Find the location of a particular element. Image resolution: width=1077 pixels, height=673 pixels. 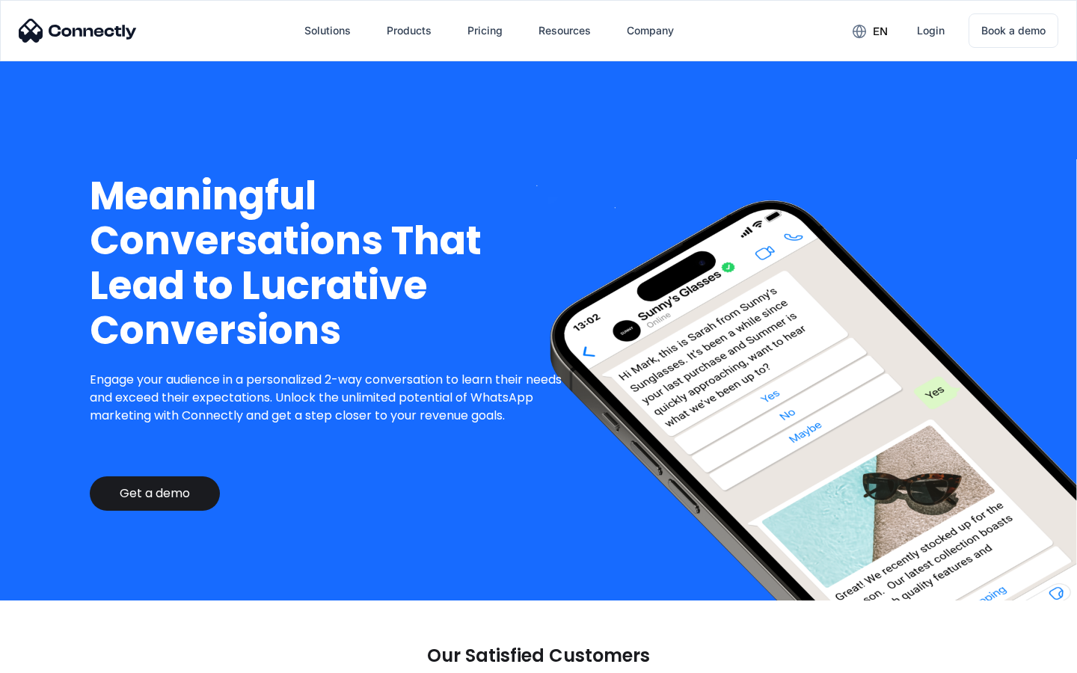

div: Login is located at coordinates (930, 31).